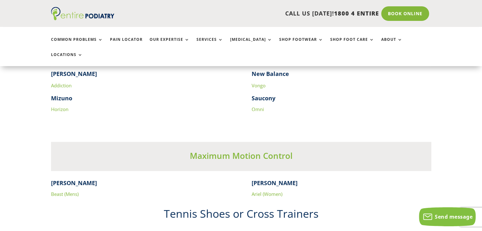 Image resolution: width=482 pixels, height=231 pixels. Describe the element at coordinates (126, 44) in the screenshot. I see `a: Pain Locator` at that location.